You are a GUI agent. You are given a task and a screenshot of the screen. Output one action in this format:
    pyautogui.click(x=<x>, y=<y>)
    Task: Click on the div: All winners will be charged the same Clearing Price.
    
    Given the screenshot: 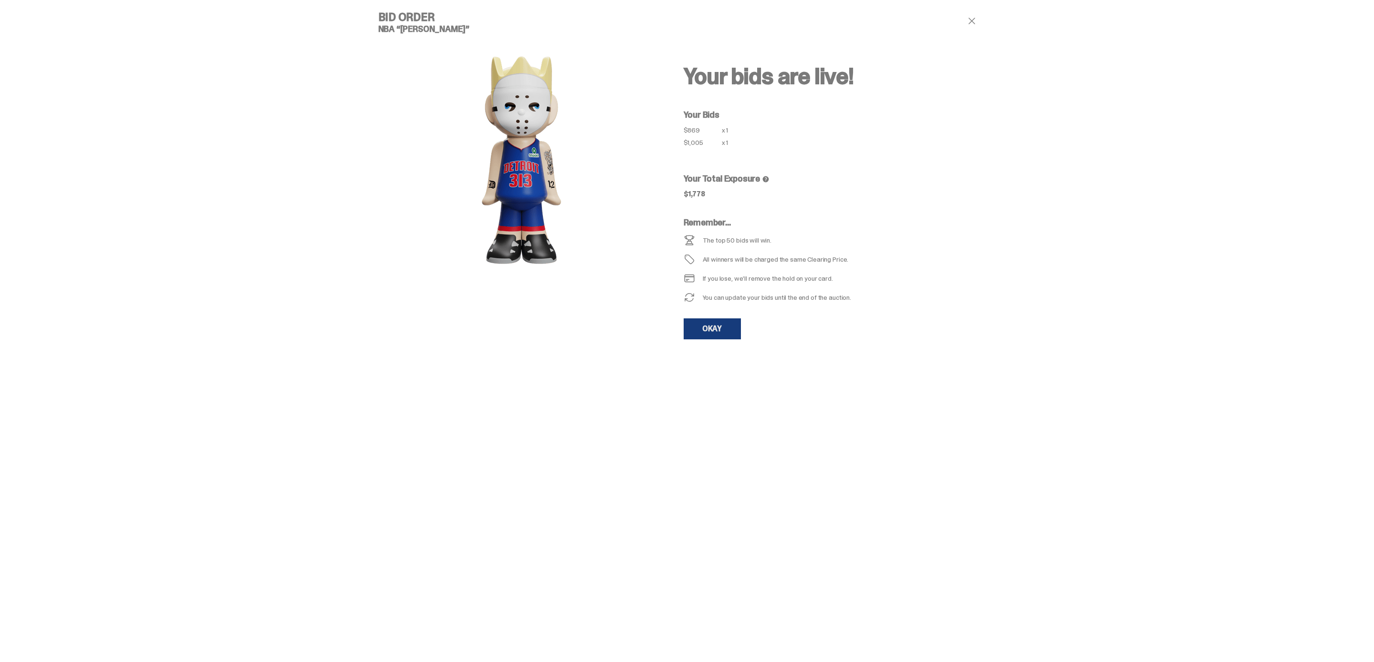 What is the action you would take?
    pyautogui.click(x=815, y=259)
    